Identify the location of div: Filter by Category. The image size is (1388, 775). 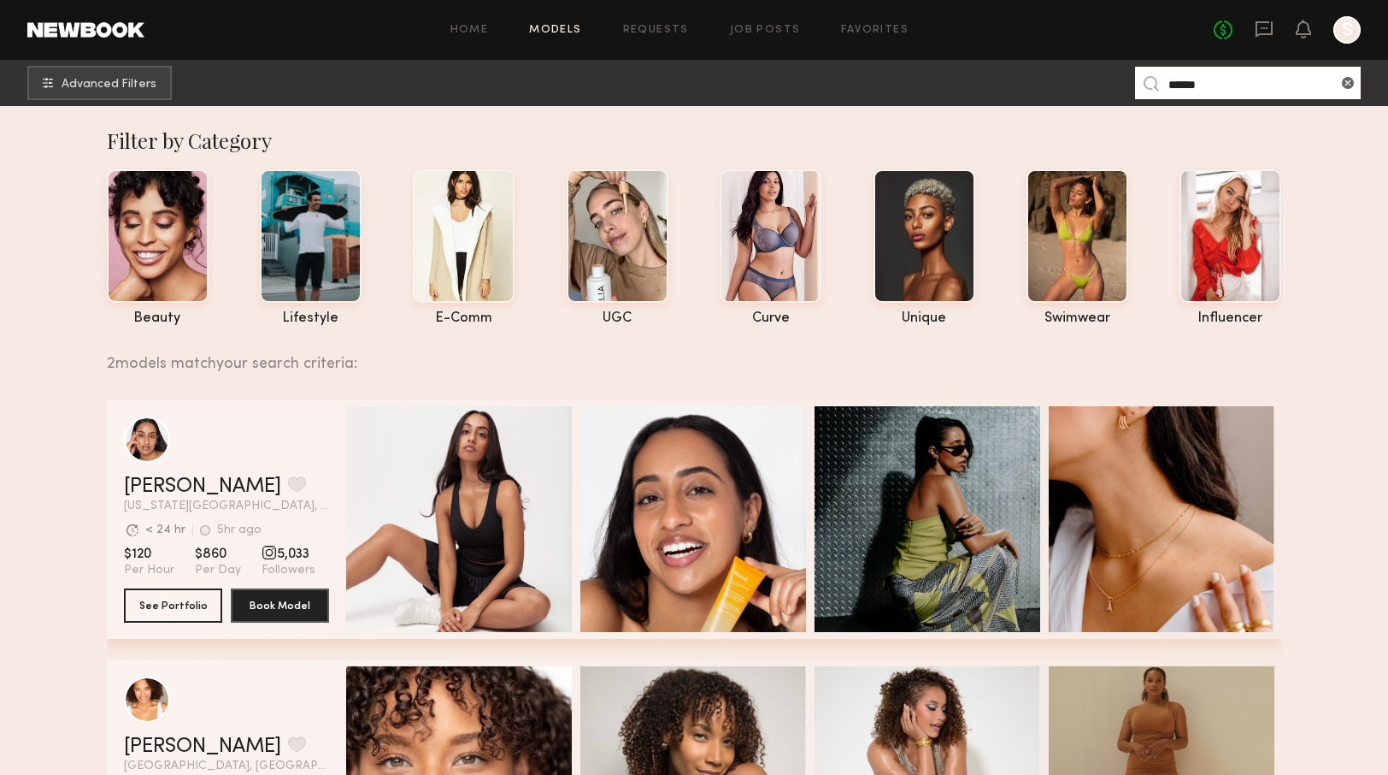
(694, 140).